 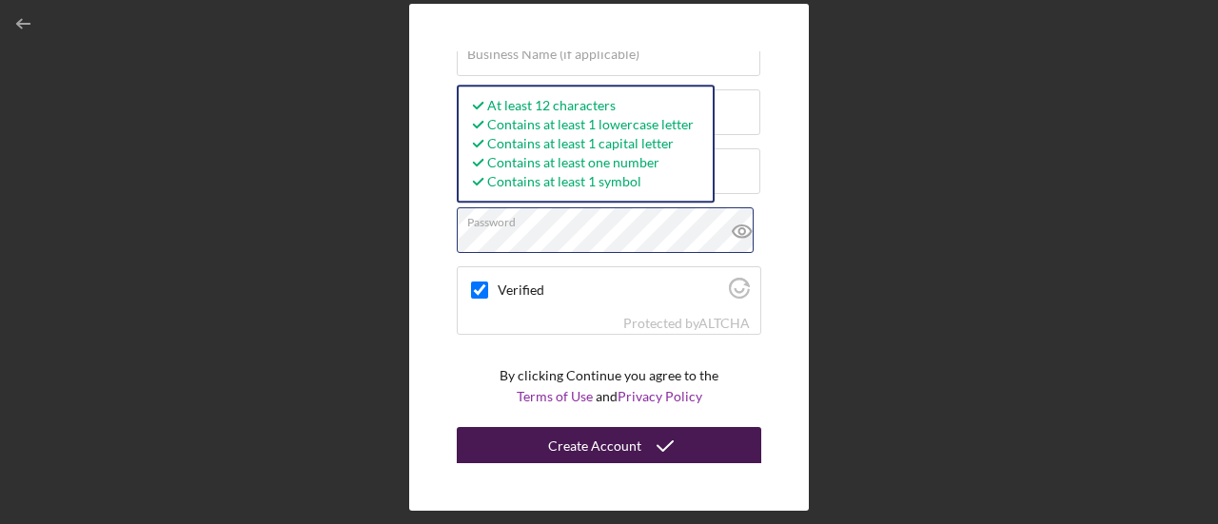 I want to click on label: Verified, so click(x=610, y=290).